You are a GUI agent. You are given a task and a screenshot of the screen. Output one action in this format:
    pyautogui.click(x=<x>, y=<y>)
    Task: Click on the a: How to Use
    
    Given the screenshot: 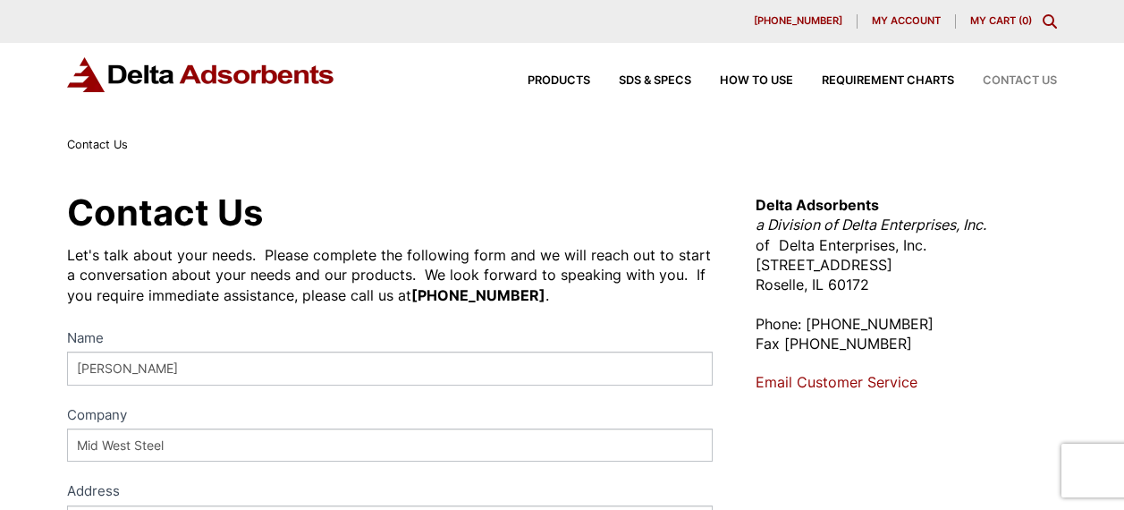 What is the action you would take?
    pyautogui.click(x=742, y=80)
    